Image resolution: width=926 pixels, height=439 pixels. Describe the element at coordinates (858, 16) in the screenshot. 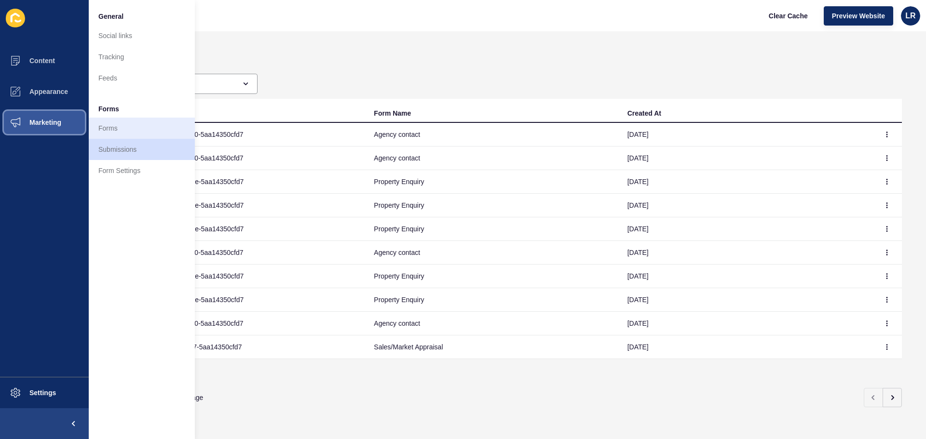

I see `button: Preview Website` at that location.